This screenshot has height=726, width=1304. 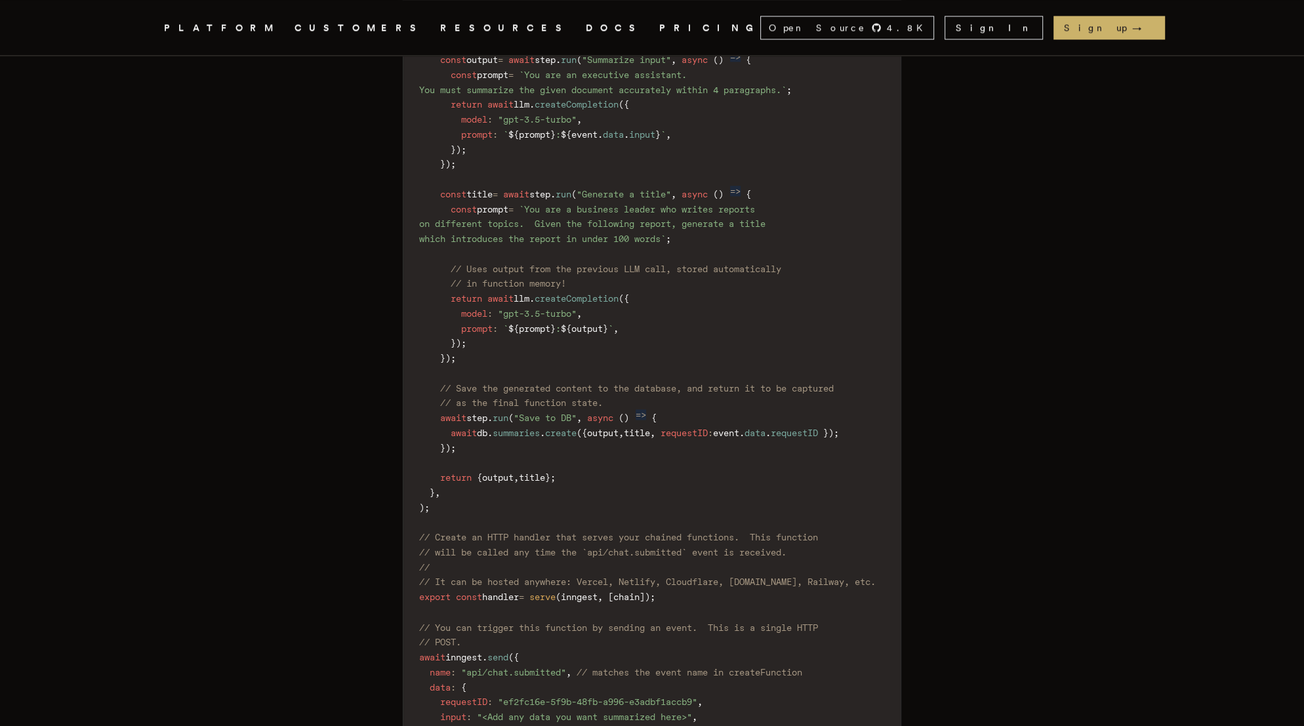 What do you see at coordinates (440, 687) in the screenshot?
I see `span: data` at bounding box center [440, 687].